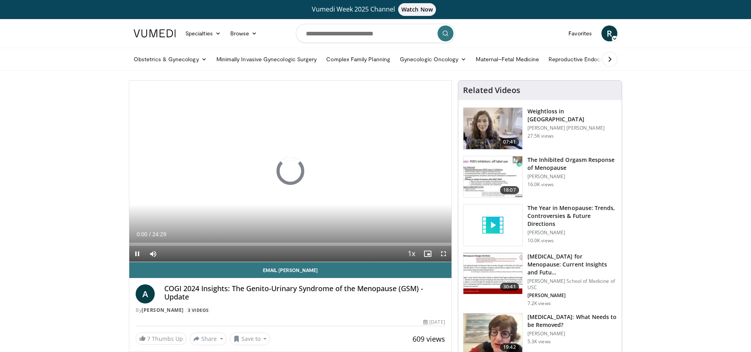  I want to click on a: Vumedi Week 2025 ChannelWatch Now, so click(376, 10).